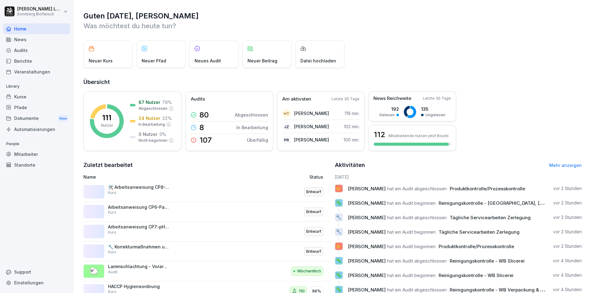  I want to click on p: Gelesen, so click(387, 115).